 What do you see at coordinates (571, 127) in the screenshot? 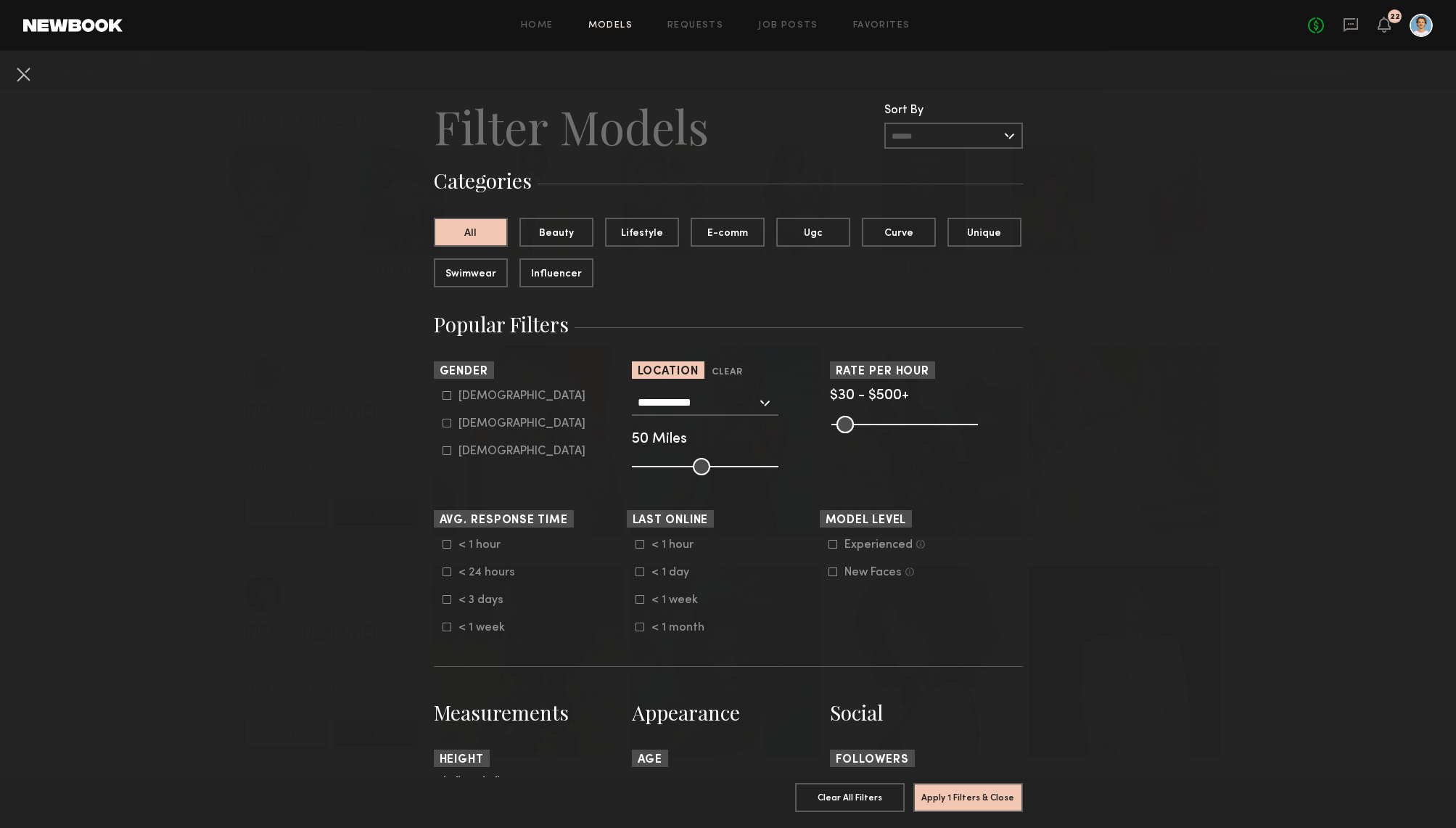
I see `h2: Filter Models` at bounding box center [571, 127].